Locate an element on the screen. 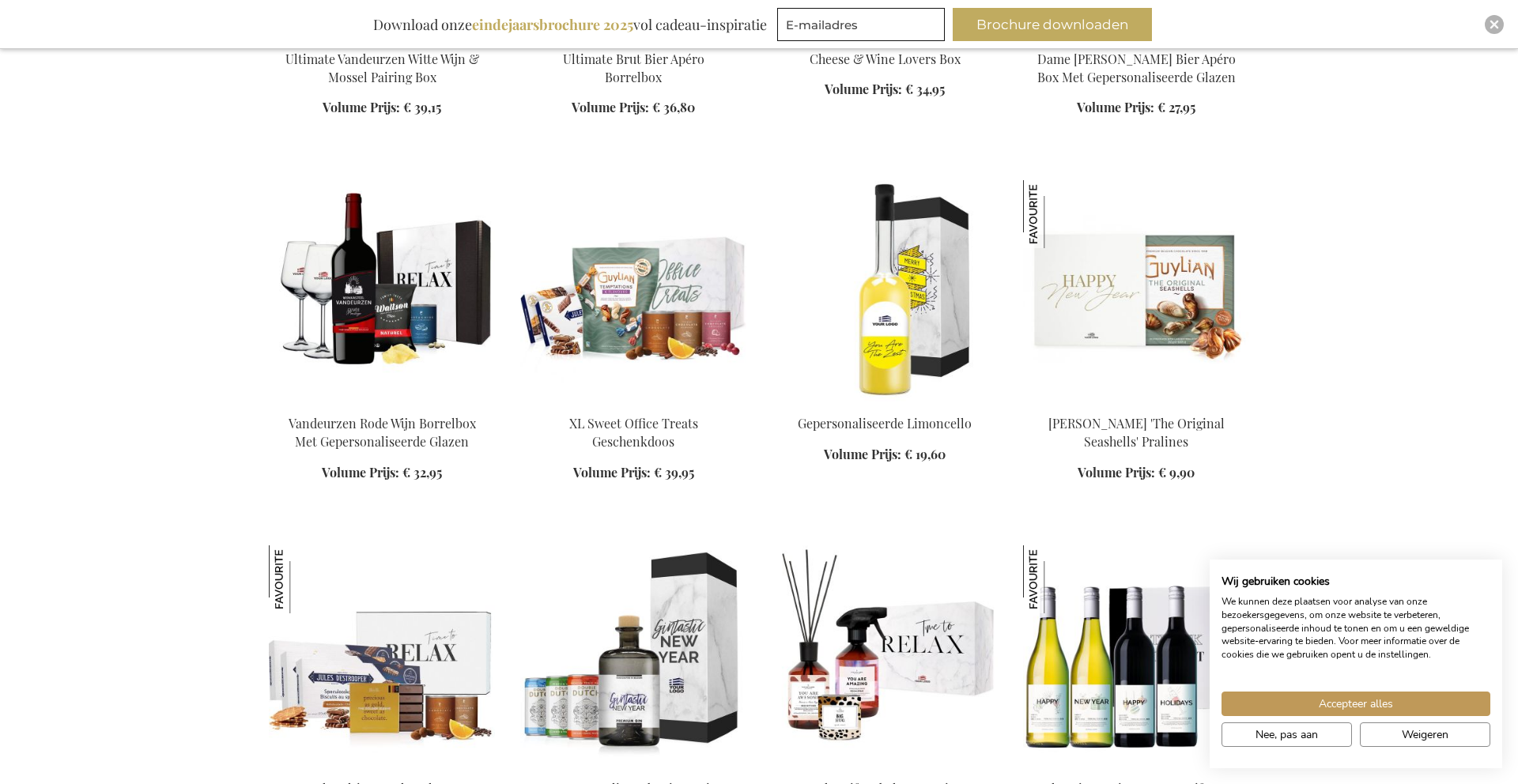 The width and height of the screenshot is (1518, 784). div: Close is located at coordinates (1494, 24).